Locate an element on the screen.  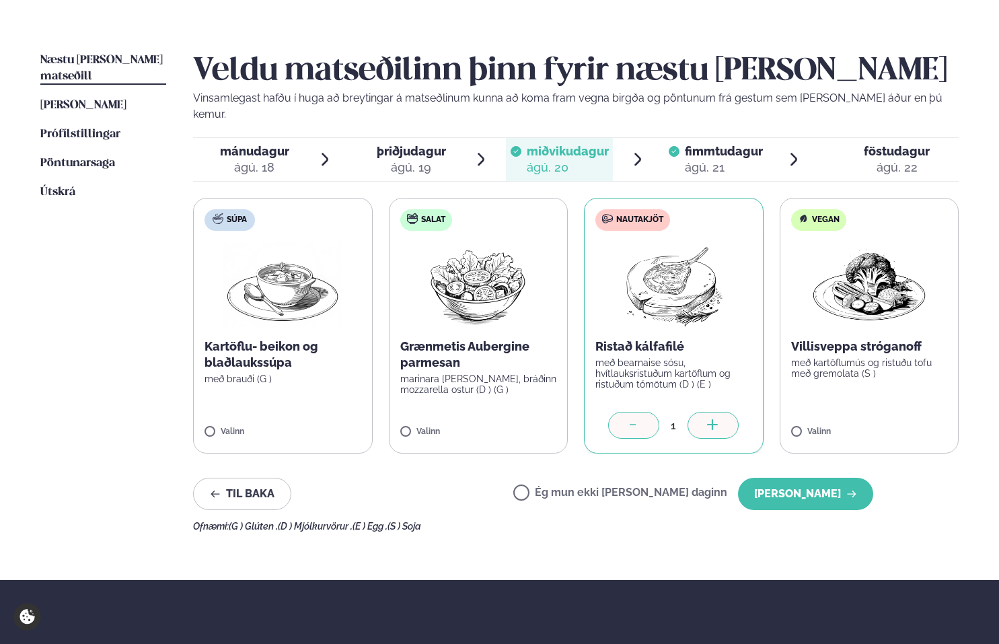
p: Vinsamlegast hafðu í huga að breytingar á matseðlinum kunna að koma fram vegna birgða og pöntunum... is located at coordinates (576, 106).